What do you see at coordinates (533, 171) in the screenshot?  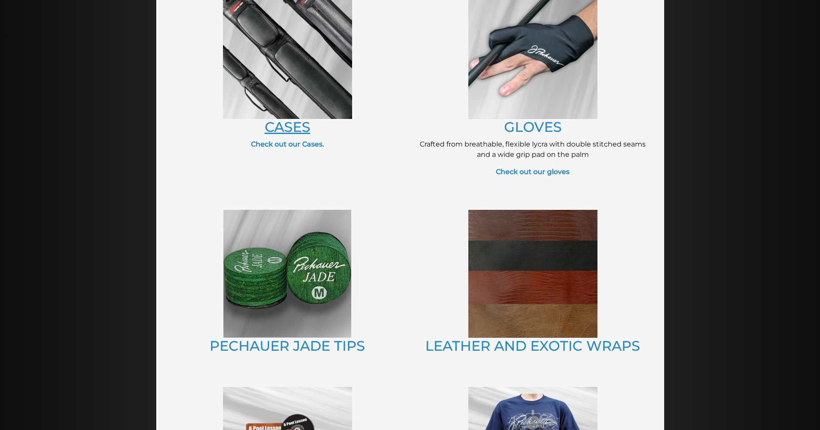 I see `strong: Check out our gloves` at bounding box center [533, 171].